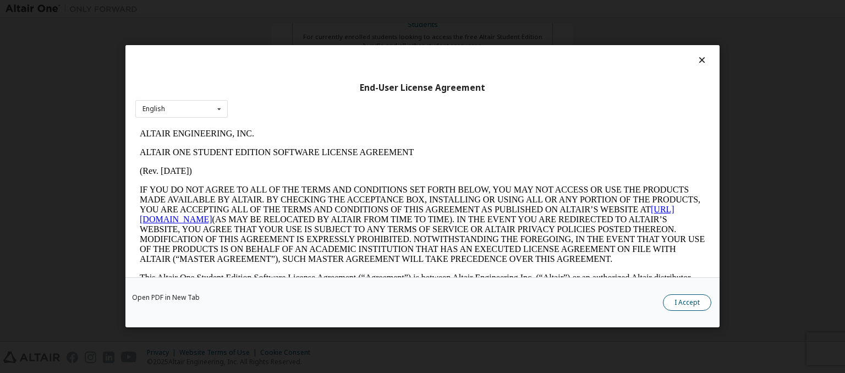 The width and height of the screenshot is (845, 373). Describe the element at coordinates (687, 303) in the screenshot. I see `button: I Accept` at that location.